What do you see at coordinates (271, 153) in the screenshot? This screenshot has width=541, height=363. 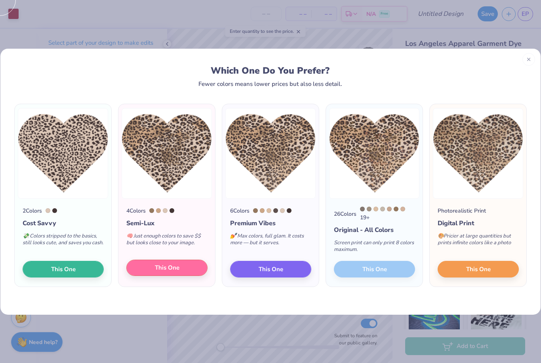 I see `img: 6 color option` at bounding box center [271, 153].